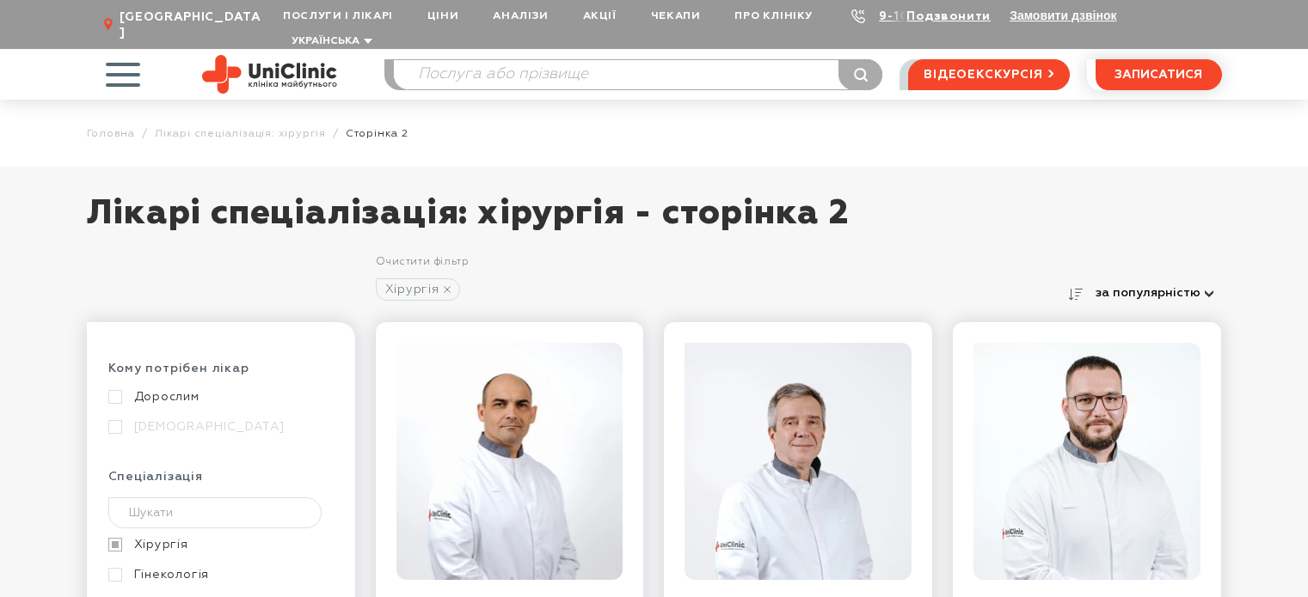  Describe the element at coordinates (221, 483) in the screenshot. I see `div: Спеціалізація` at that location.